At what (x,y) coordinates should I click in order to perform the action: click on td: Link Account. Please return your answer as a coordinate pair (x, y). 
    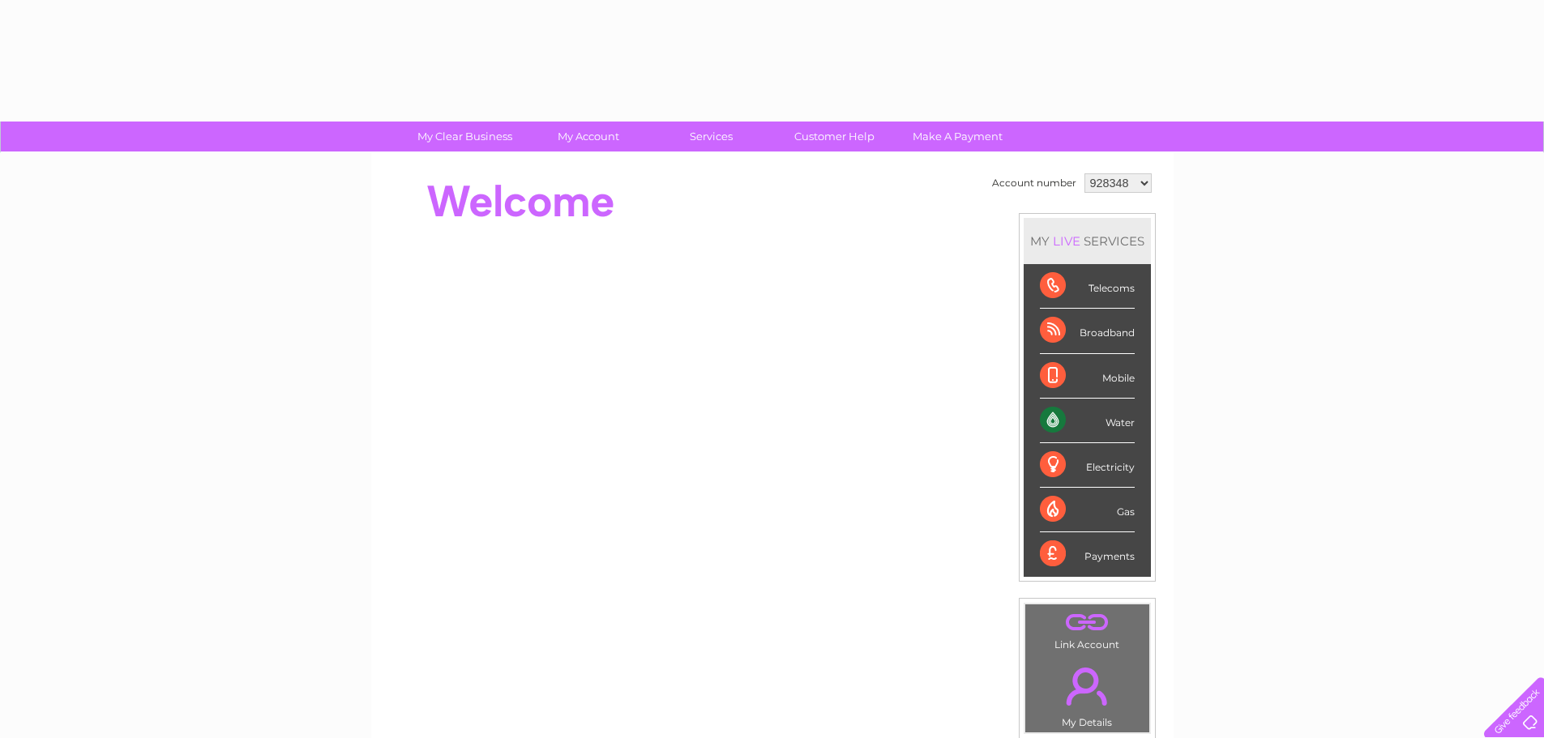
    Looking at the image, I should click on (1087, 629).